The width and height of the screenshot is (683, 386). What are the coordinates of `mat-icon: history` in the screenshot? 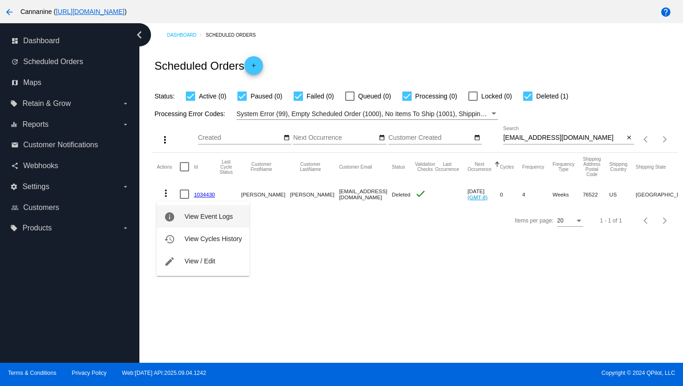 It's located at (170, 239).